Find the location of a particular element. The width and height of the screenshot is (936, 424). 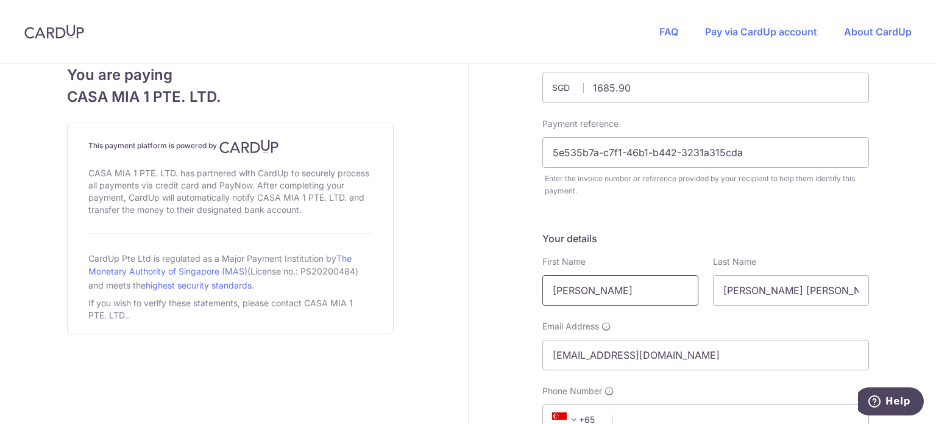

span: You are paying is located at coordinates (230, 75).